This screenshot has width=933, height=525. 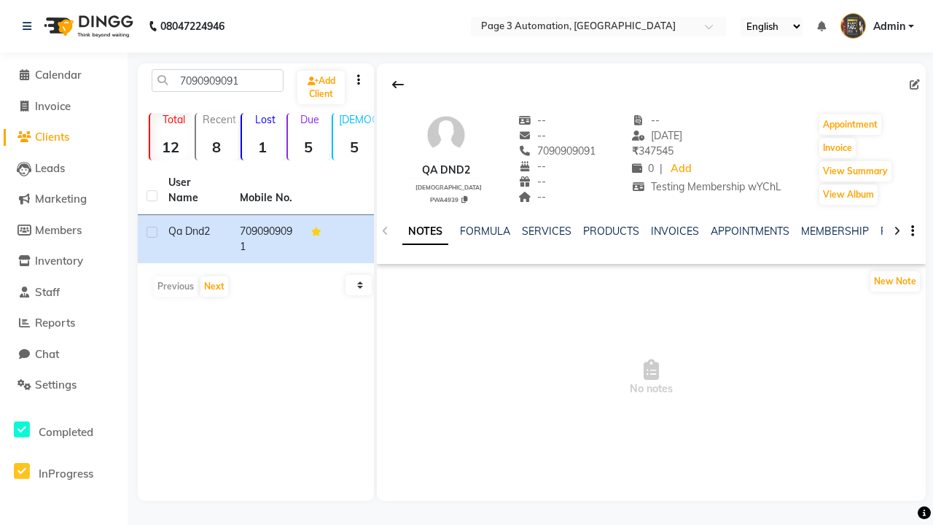 What do you see at coordinates (267, 239) in the screenshot?
I see `td: 7090909091` at bounding box center [267, 239].